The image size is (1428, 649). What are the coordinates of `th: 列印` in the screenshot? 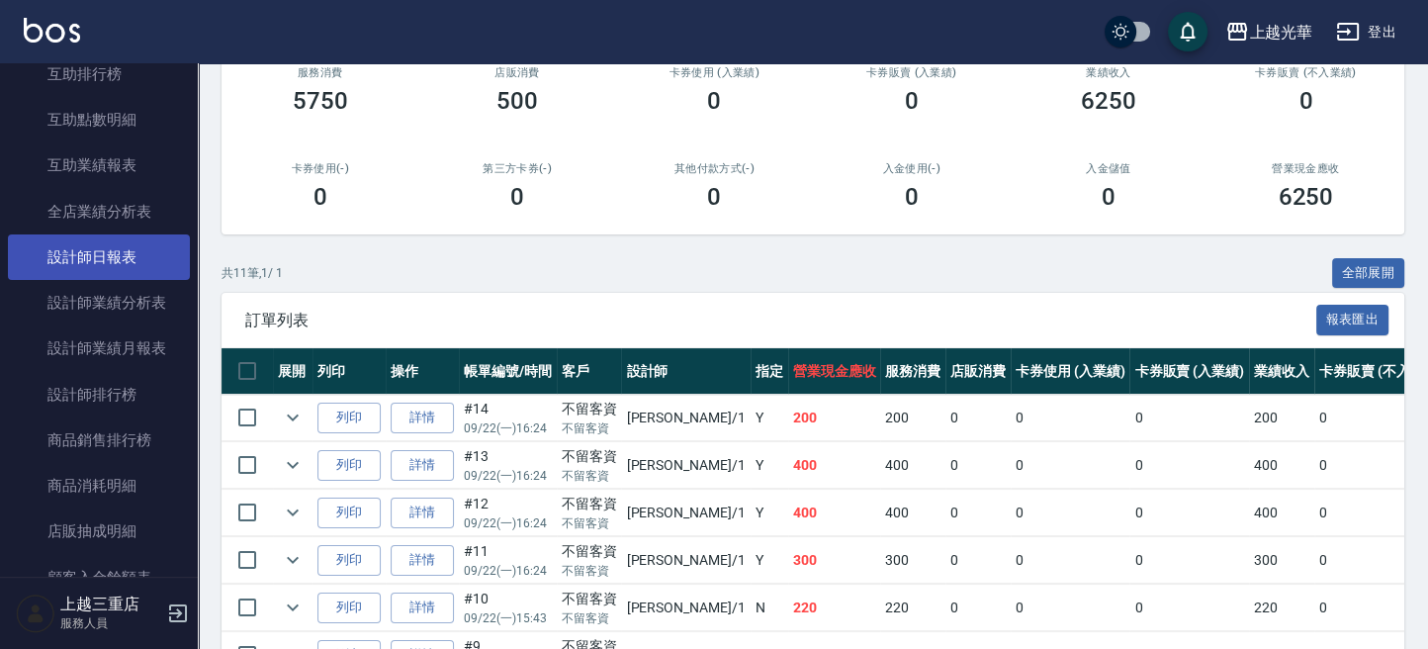 It's located at (349, 371).